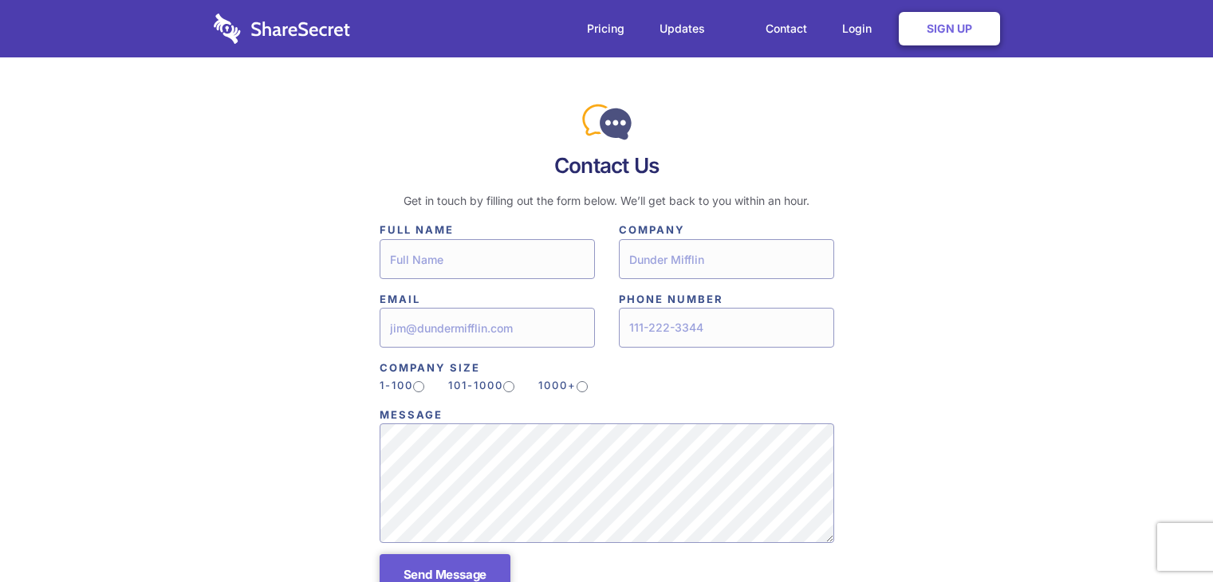 The width and height of the screenshot is (1213, 582). I want to click on p: Get in touch by filling out the form below. We’ll get back to you within an hour., so click(607, 201).